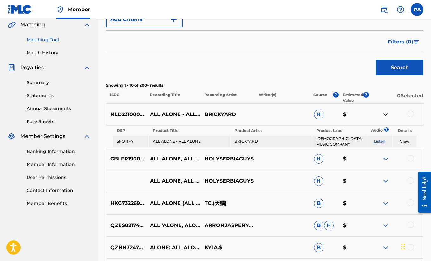  I want to click on th: Product Title, so click(189, 131).